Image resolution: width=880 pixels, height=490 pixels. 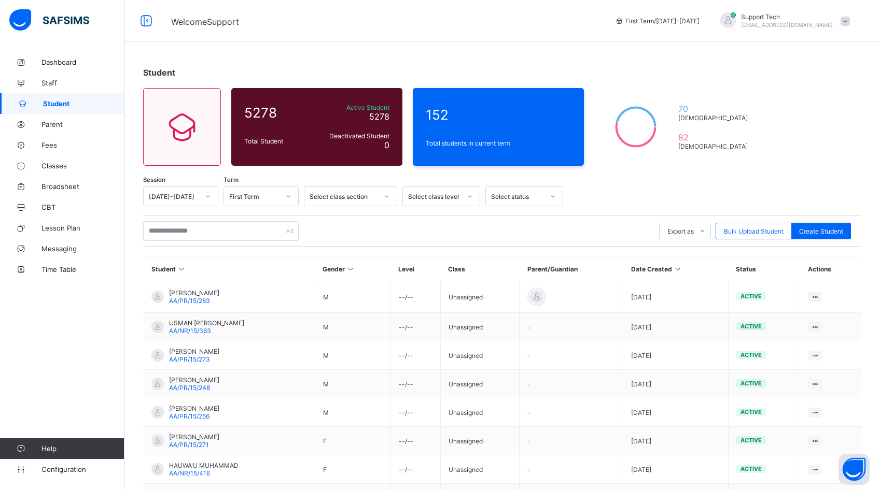 What do you see at coordinates (83, 145) in the screenshot?
I see `span: Fees` at bounding box center [83, 145].